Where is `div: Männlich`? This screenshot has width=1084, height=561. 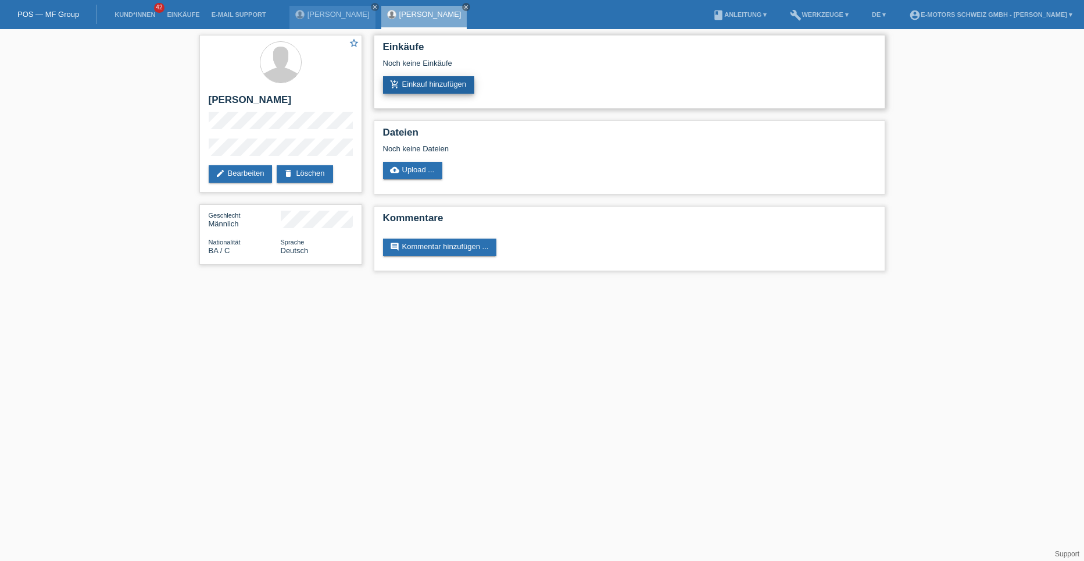
div: Männlich is located at coordinates (245, 219).